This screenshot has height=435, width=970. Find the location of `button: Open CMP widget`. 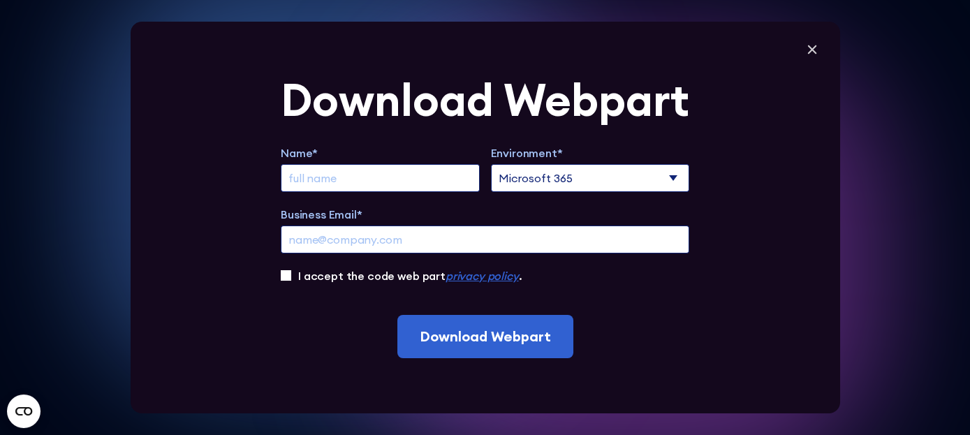

button: Open CMP widget is located at coordinates (24, 411).